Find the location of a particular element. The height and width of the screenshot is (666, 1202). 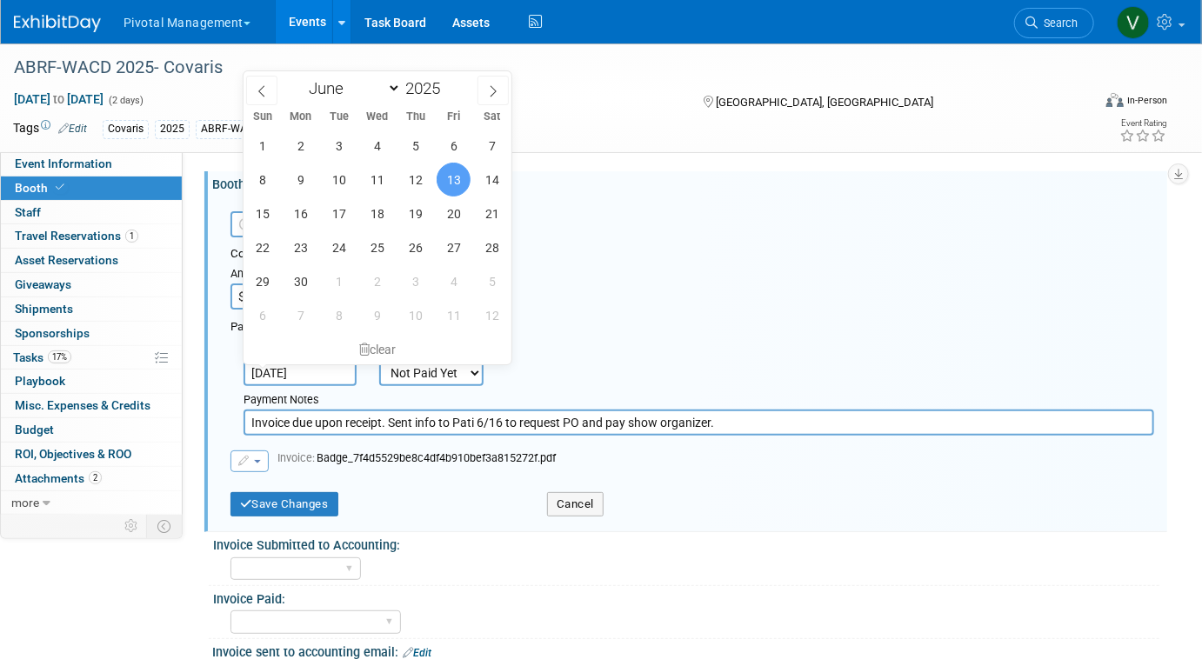

span: June 5, 2025 is located at coordinates (415, 145).